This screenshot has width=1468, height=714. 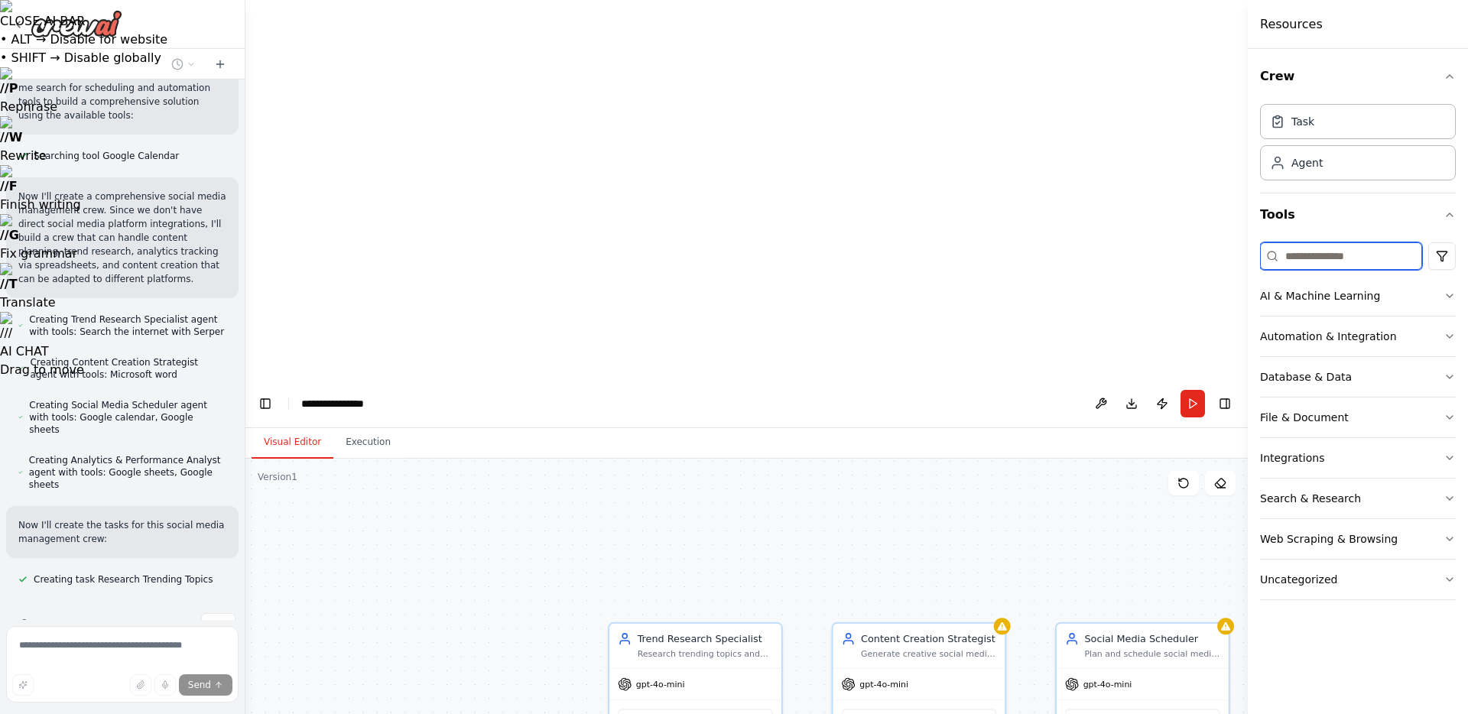 What do you see at coordinates (1151, 654) in the screenshot?
I see `div: Plan and schedule social media posts across multiple platforms, determine optimal posting times b...` at bounding box center [1151, 654].